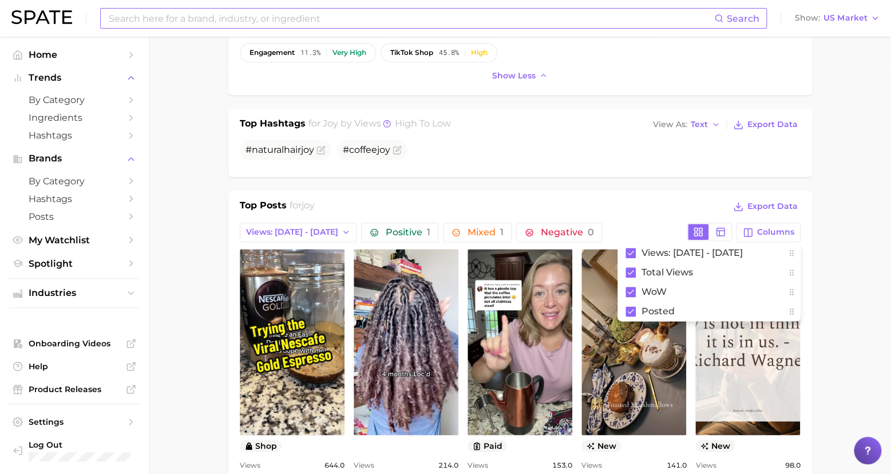  I want to click on a: Log out. Currently logged in with e-mail smiller@simplygoodfoodsco.com., so click(74, 451).